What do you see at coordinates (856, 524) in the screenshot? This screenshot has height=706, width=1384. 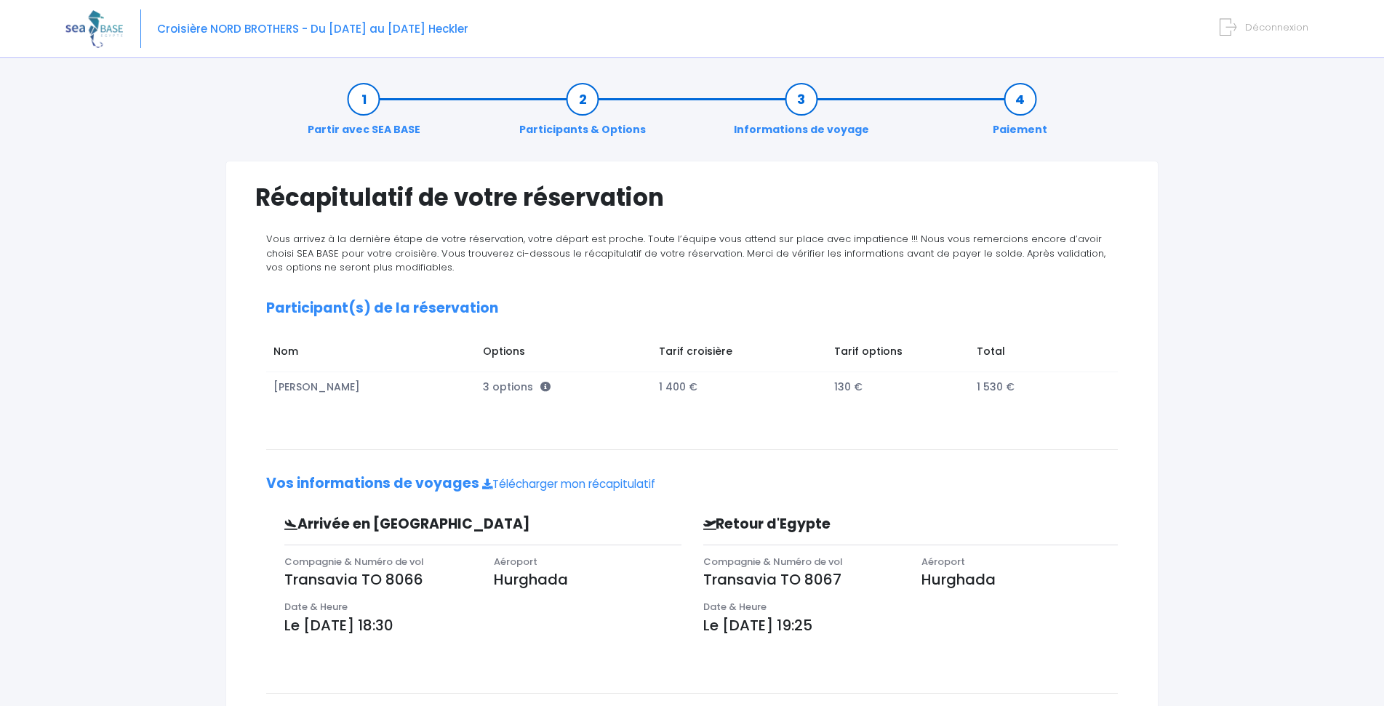 I see `h3: Retour d'Egypte` at bounding box center [856, 524].